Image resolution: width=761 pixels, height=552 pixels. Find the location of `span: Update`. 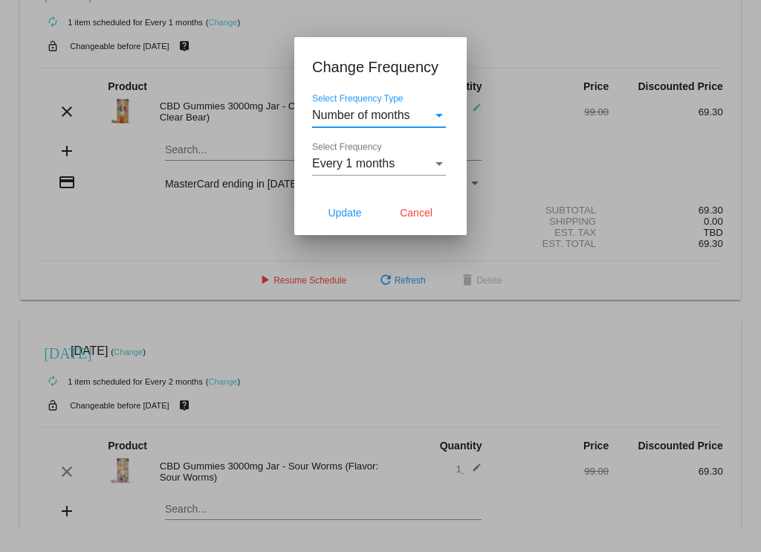

span: Update is located at coordinates (344, 213).